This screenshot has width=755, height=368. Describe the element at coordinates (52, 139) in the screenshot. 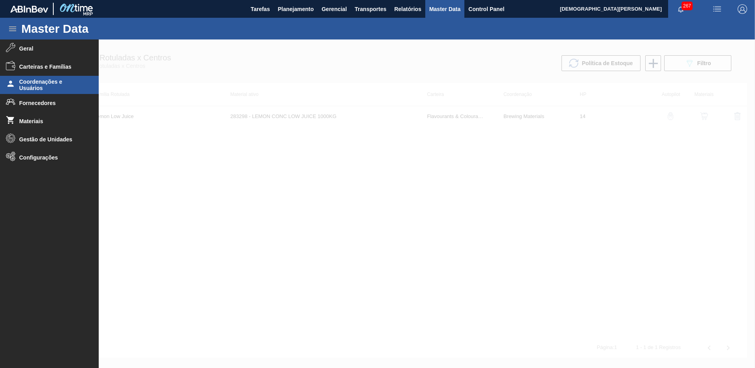

I see `span: Gestão de Unidades` at that location.